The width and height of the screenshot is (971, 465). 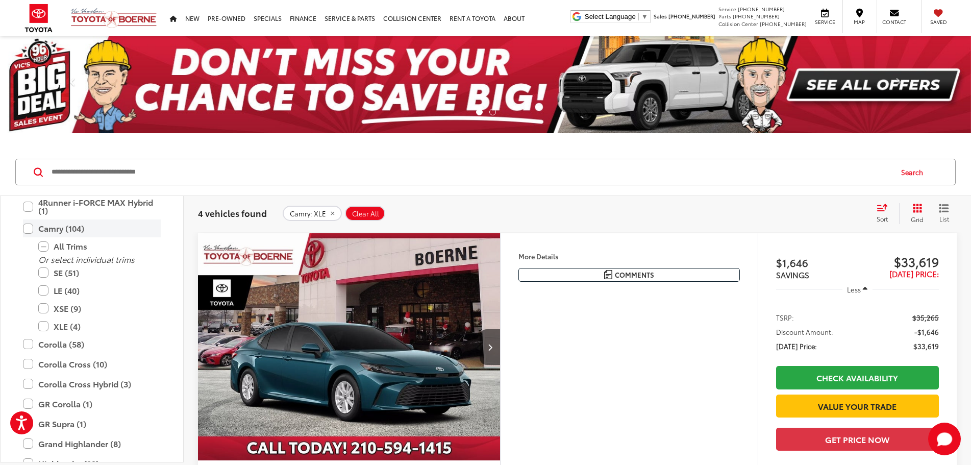 I want to click on label: LE (40), so click(x=100, y=290).